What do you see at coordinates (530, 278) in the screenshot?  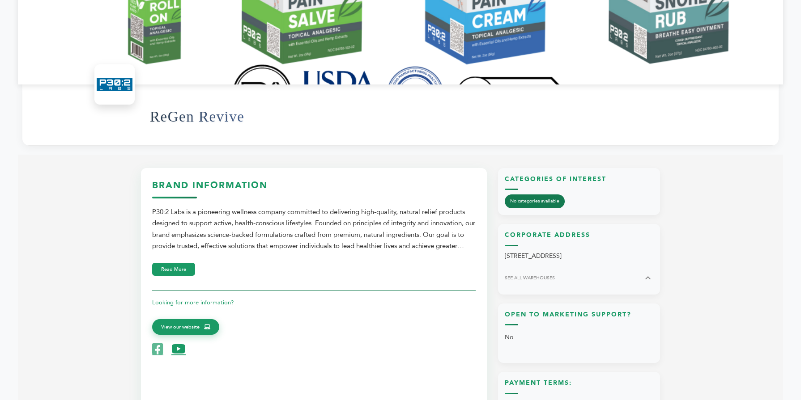 I see `span: SEE ALL WAREHOUSES` at bounding box center [530, 278].